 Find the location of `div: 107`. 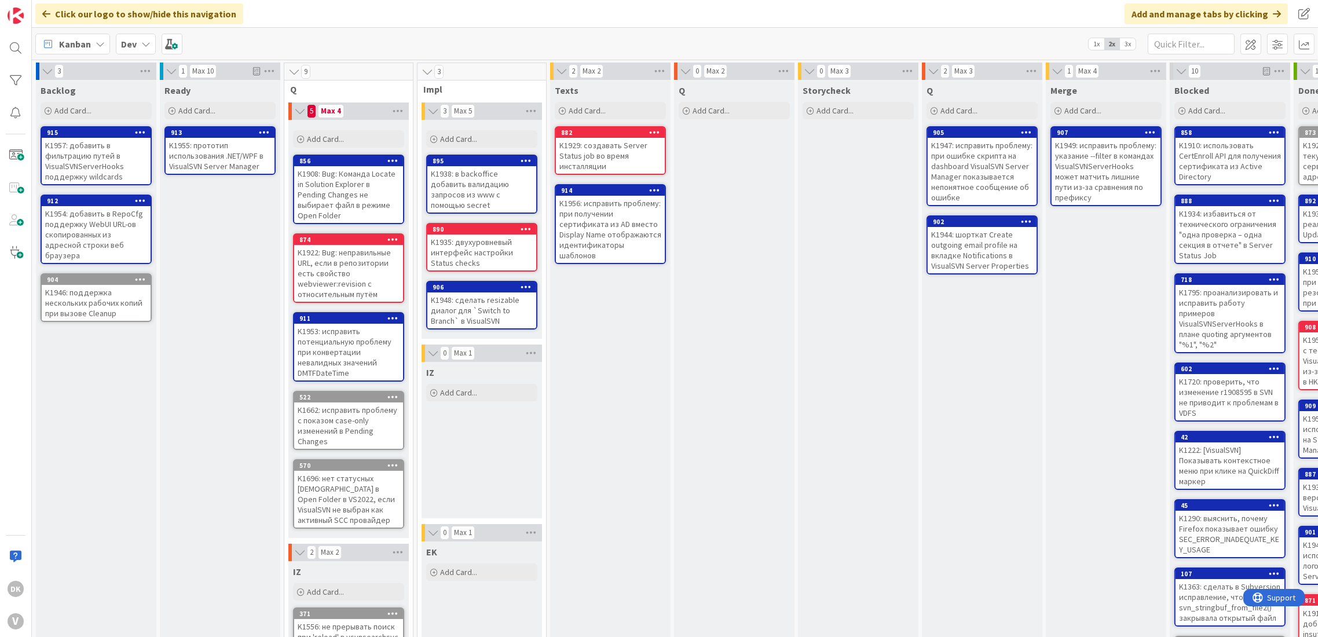

div: 107 is located at coordinates (1230, 574).